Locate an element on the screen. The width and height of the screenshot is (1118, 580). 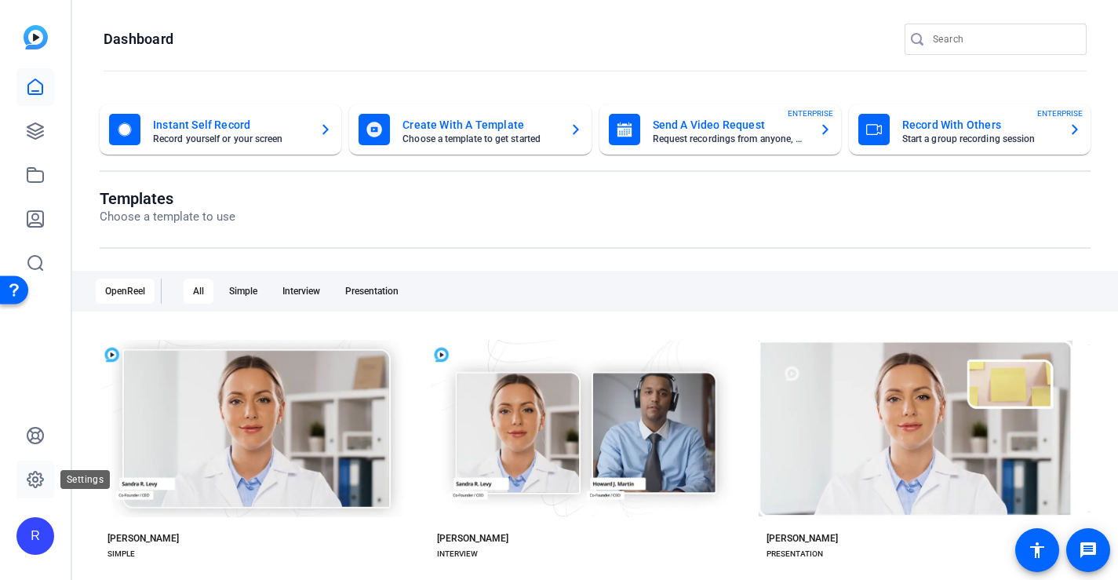
p: Choose a template to use is located at coordinates (167, 216).